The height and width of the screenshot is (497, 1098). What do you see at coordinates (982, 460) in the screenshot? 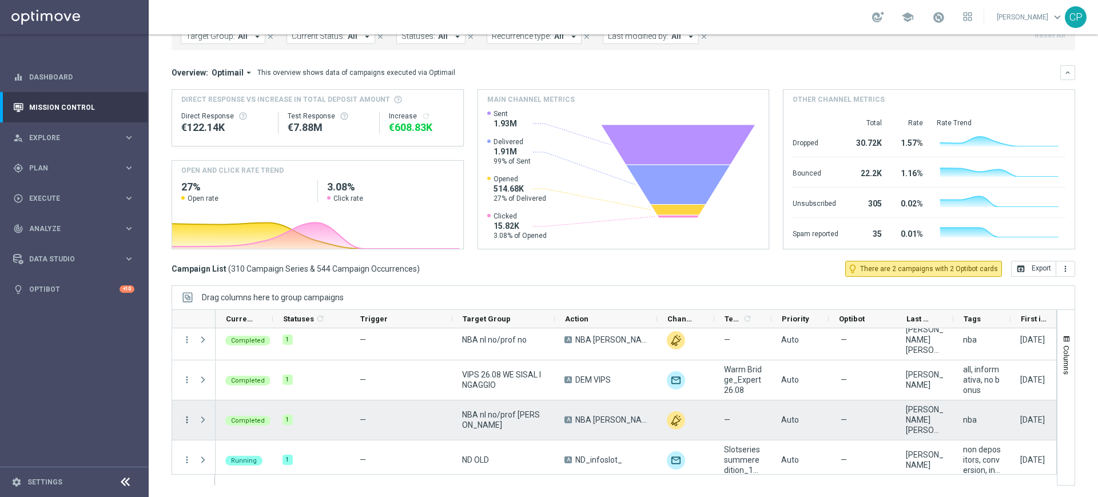
I see `span: non depositors, conversion, informativa, no bonus, slot` at bounding box center [982, 460].